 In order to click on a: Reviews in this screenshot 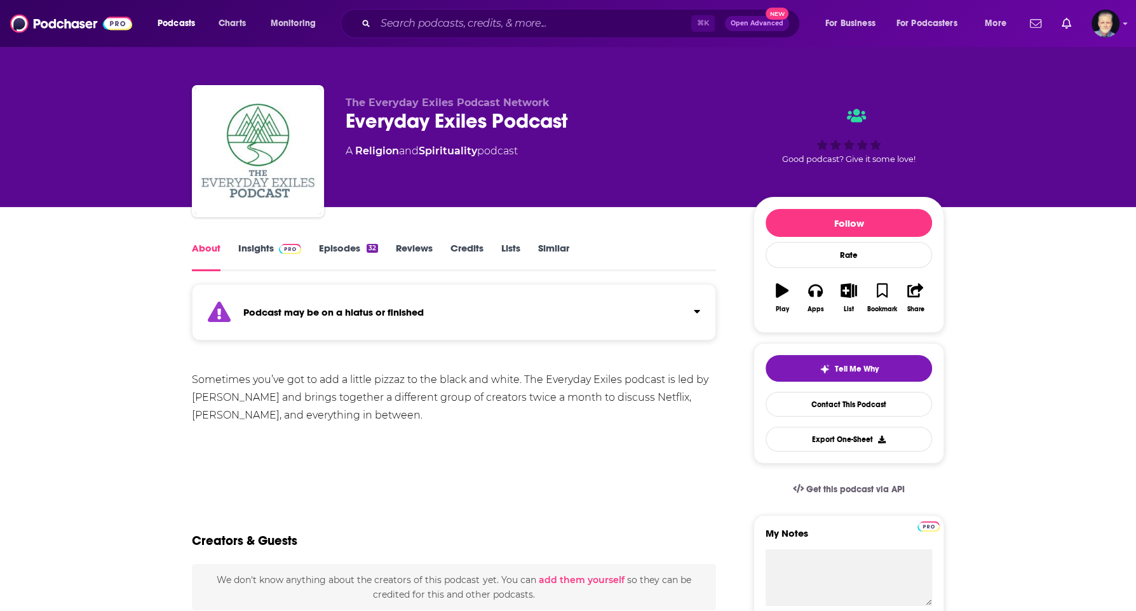, I will do `click(414, 257)`.